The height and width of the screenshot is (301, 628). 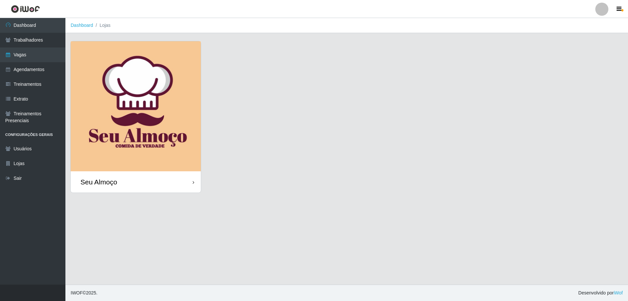 I want to click on nav: breadcrumb, so click(x=347, y=26).